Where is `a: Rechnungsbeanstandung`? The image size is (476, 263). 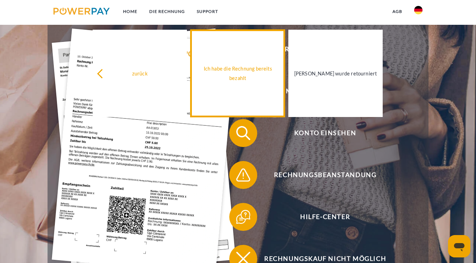 a: Rechnungsbeanstandung is located at coordinates (320, 175).